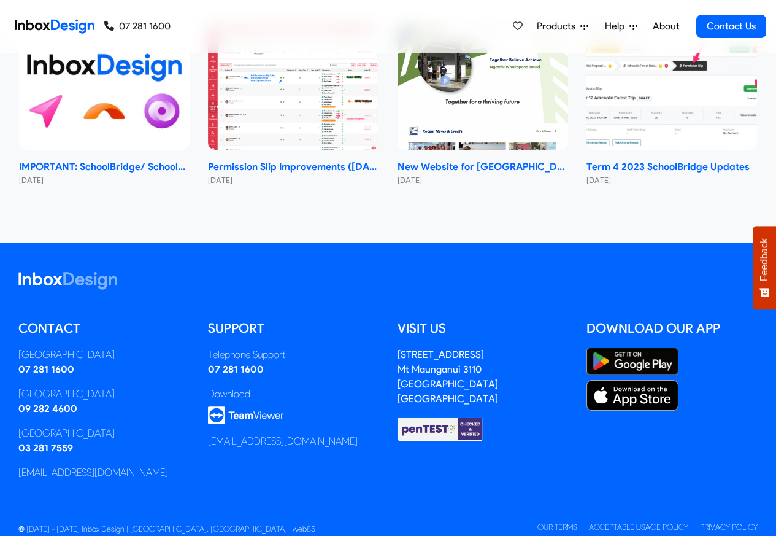 This screenshot has height=536, width=776. I want to click on a: Acceptable Usage Policy, so click(639, 526).